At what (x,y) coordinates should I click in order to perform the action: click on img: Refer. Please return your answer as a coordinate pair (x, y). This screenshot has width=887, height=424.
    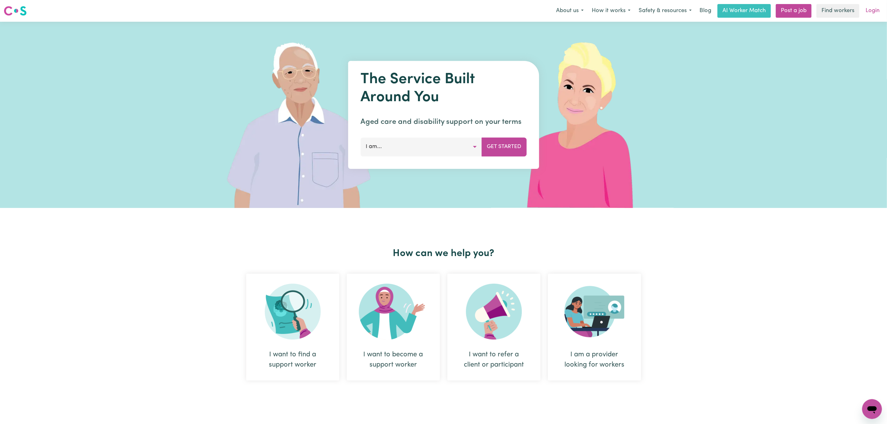
    Looking at the image, I should click on (494, 312).